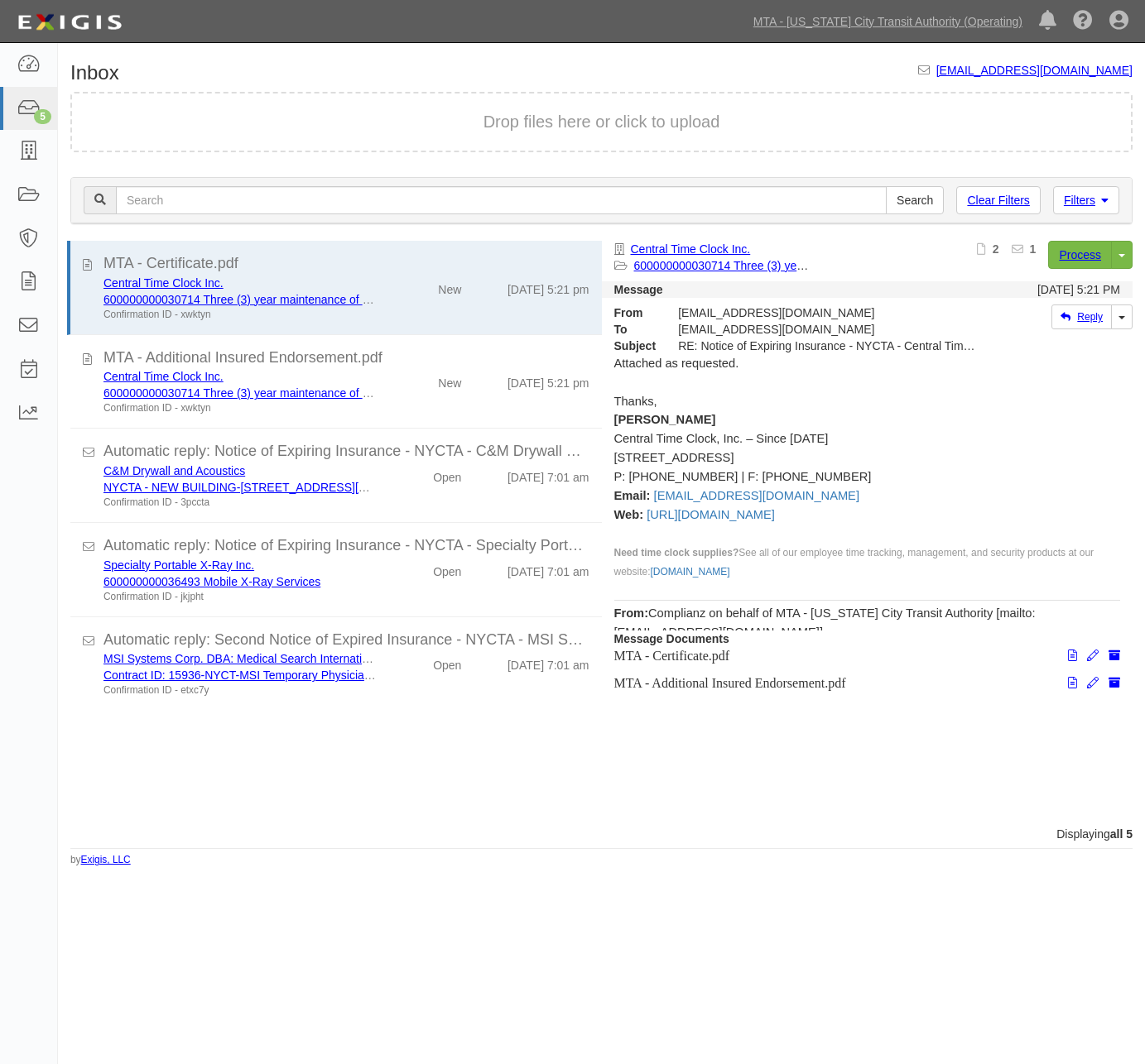 This screenshot has height=1064, width=1145. Describe the element at coordinates (868, 683) in the screenshot. I see `p: MTA - Additional Insured Endorsement.pdf` at that location.